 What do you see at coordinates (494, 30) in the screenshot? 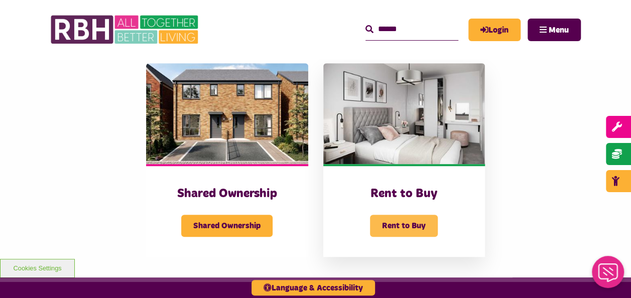
I see `a: MyRBH` at bounding box center [494, 30].